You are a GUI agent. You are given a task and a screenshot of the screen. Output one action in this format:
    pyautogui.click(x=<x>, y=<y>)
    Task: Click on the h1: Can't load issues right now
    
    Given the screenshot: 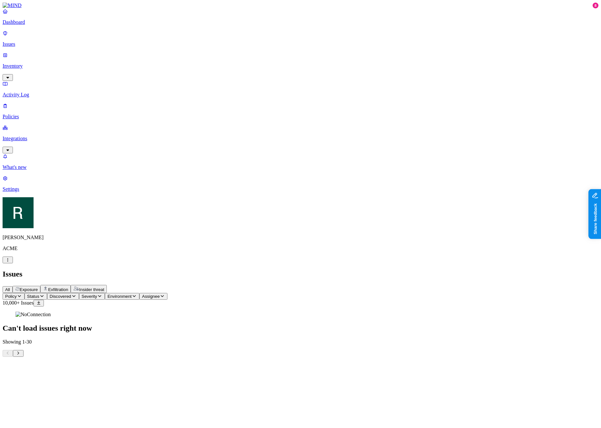 What is the action you would take?
    pyautogui.click(x=300, y=328)
    